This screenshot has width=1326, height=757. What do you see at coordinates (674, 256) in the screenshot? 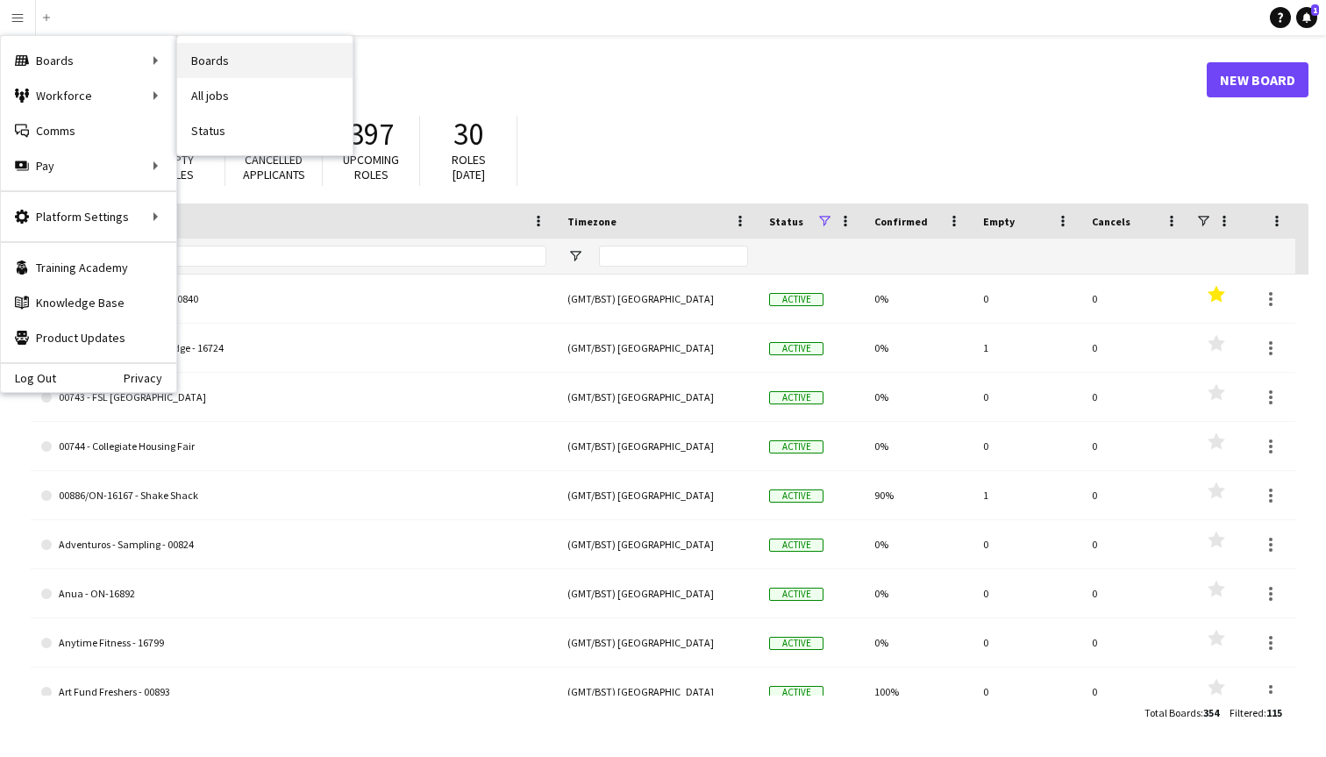
I see `input: Timezone Filter Input` at bounding box center [674, 256].